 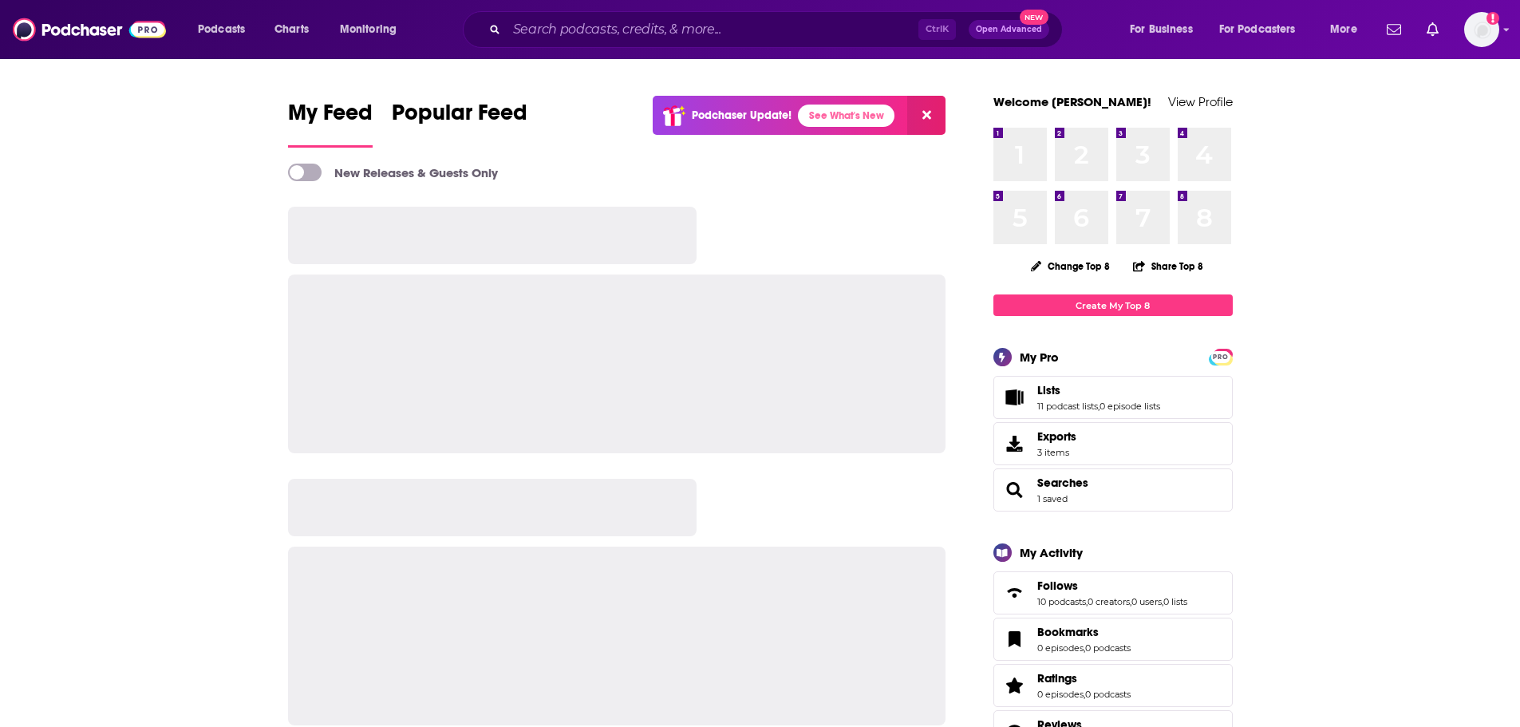 I want to click on a: Exports, so click(x=1113, y=444).